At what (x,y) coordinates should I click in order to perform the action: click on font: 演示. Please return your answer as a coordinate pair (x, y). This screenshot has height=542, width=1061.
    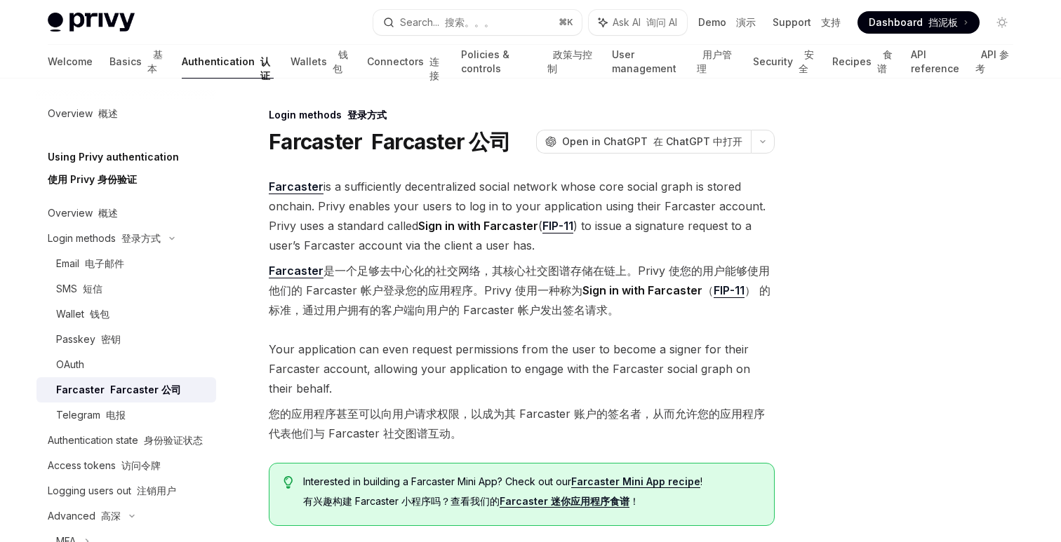
    Looking at the image, I should click on (746, 22).